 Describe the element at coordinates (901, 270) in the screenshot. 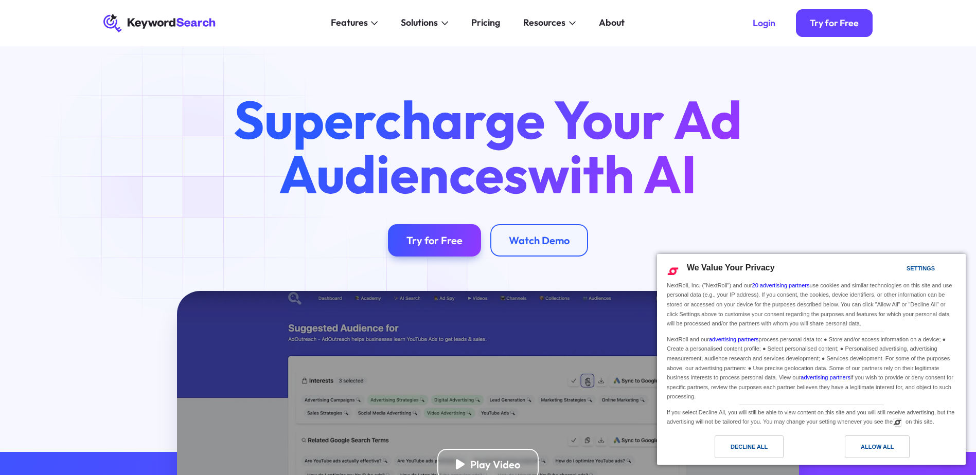

I see `a: Settings` at that location.